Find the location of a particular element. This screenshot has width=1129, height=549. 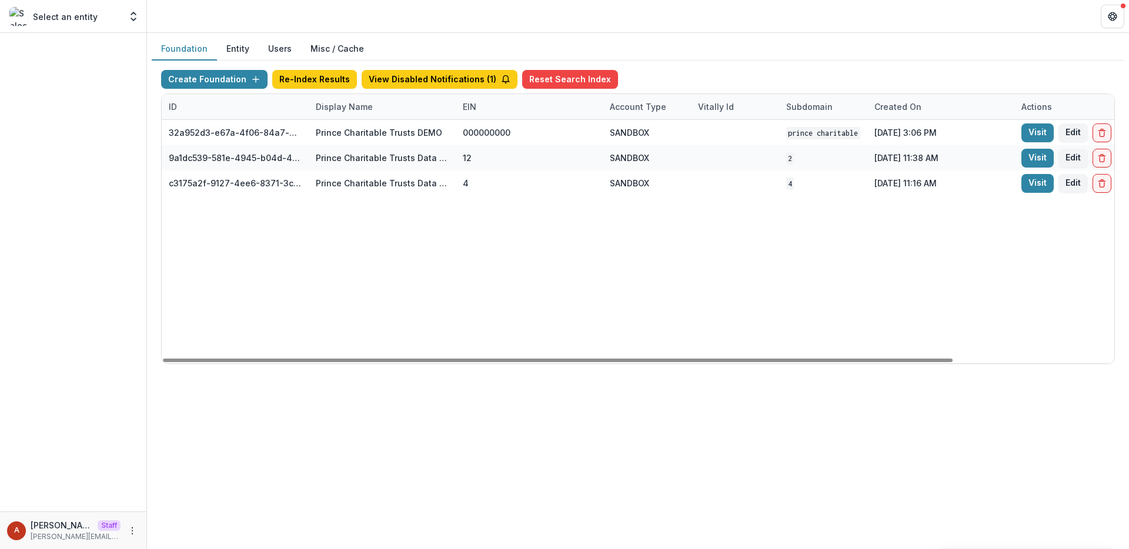

code: Prince Charitable Trusts DEMO is located at coordinates (848, 133).